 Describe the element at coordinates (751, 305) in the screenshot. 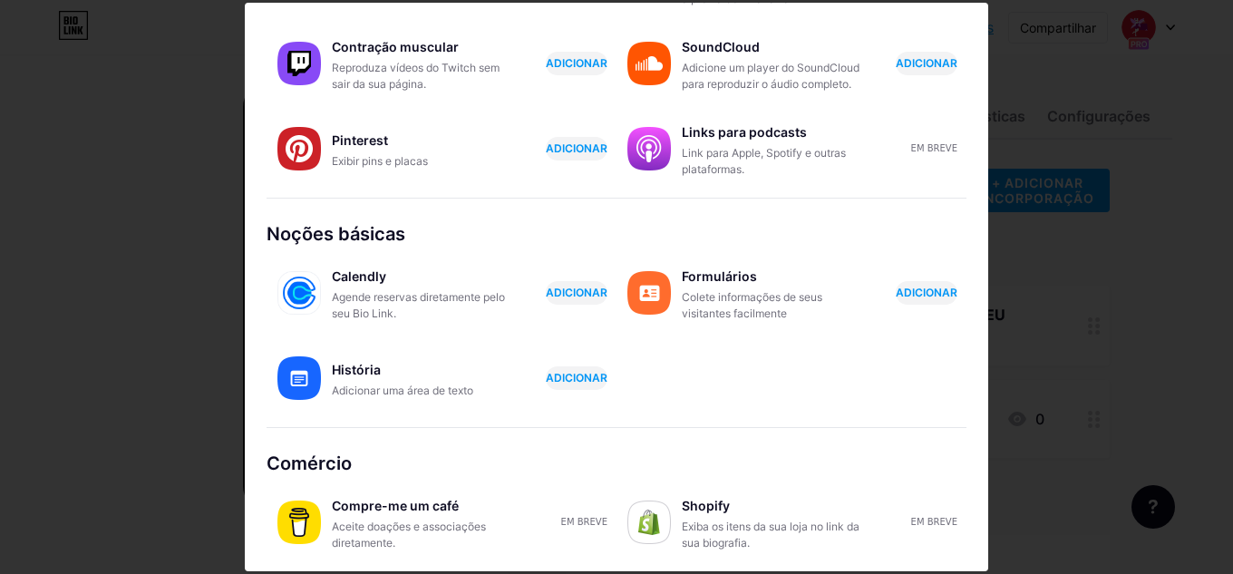

I see `font: Colete informações de seus visitantes facilmente` at that location.